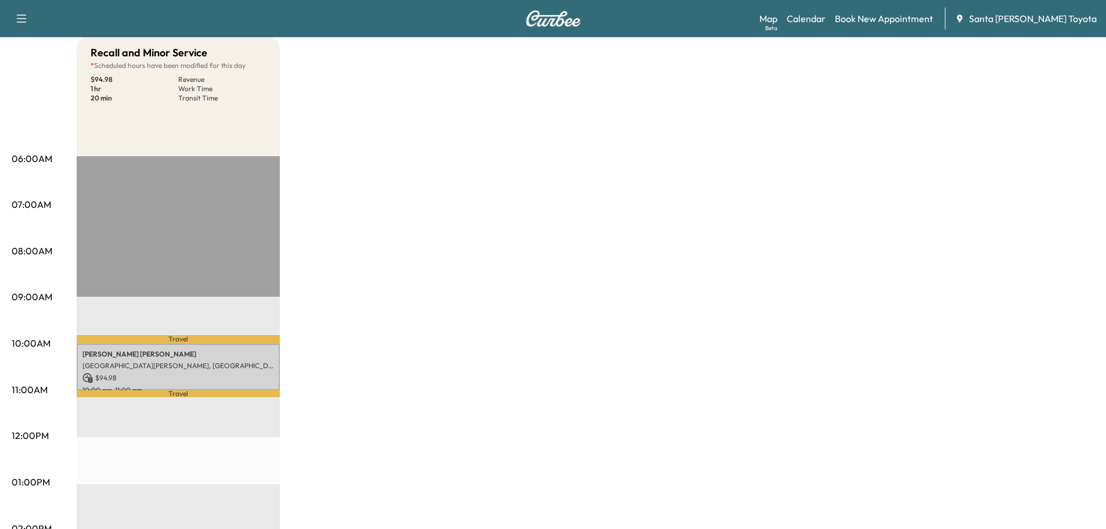 The height and width of the screenshot is (529, 1106). I want to click on p: 10:00AM, so click(31, 343).